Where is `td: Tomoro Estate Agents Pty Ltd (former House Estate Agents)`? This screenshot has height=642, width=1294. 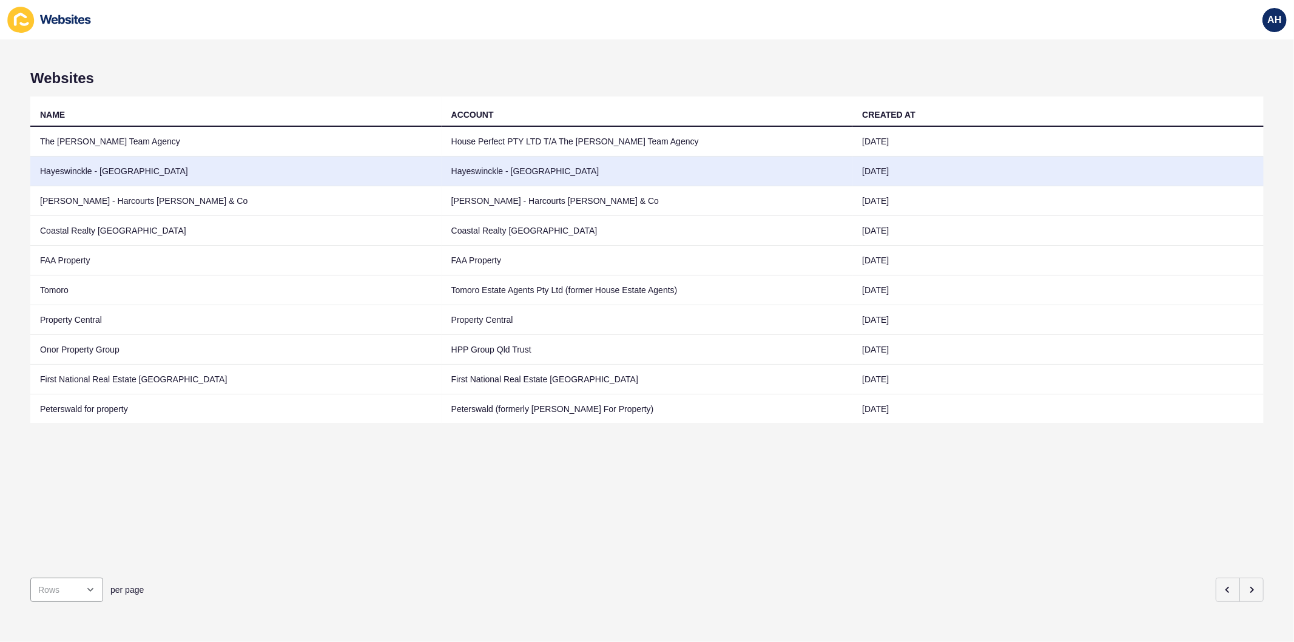 td: Tomoro Estate Agents Pty Ltd (former House Estate Agents) is located at coordinates (647, 290).